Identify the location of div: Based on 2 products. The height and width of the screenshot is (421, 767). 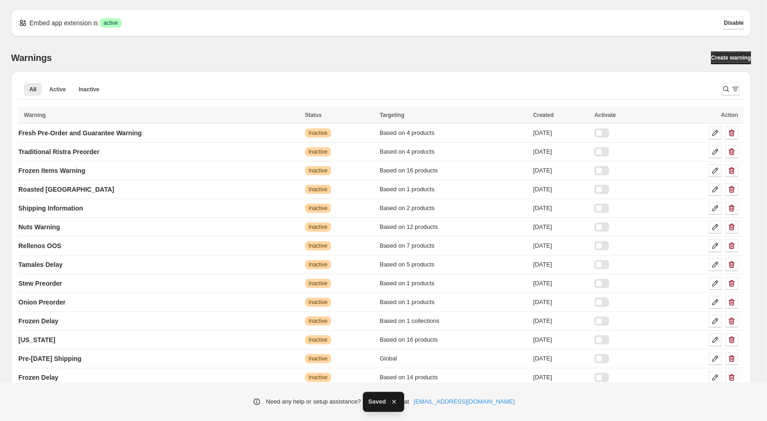
(454, 208).